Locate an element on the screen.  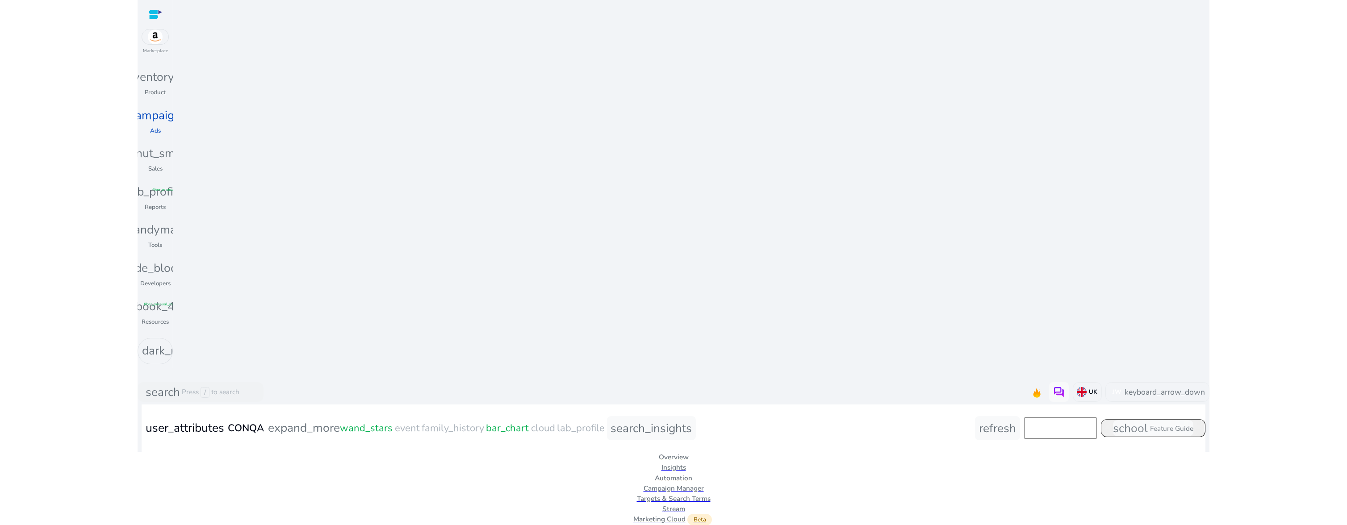
span: search_insights is located at coordinates (651, 428).